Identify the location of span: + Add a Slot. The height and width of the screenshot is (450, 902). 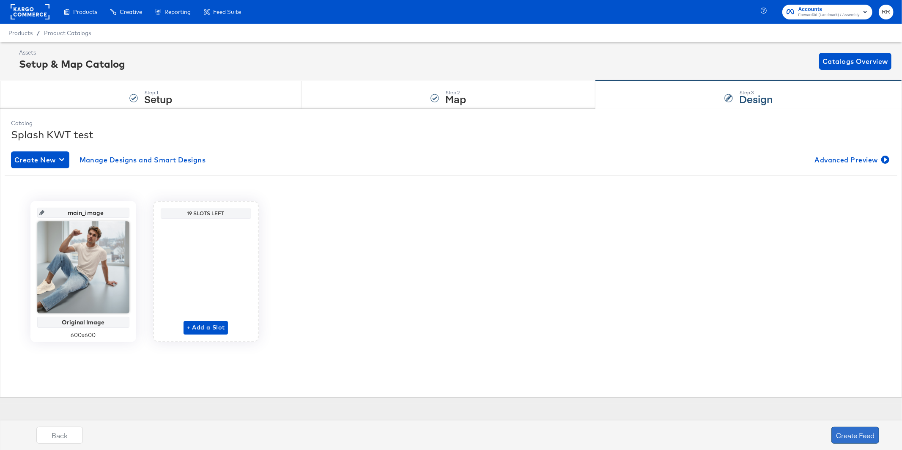
(206, 327).